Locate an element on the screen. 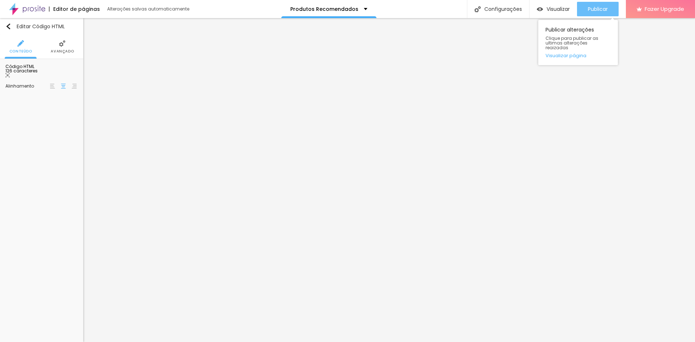  img: paragraph-right-align.svg is located at coordinates (74, 86).